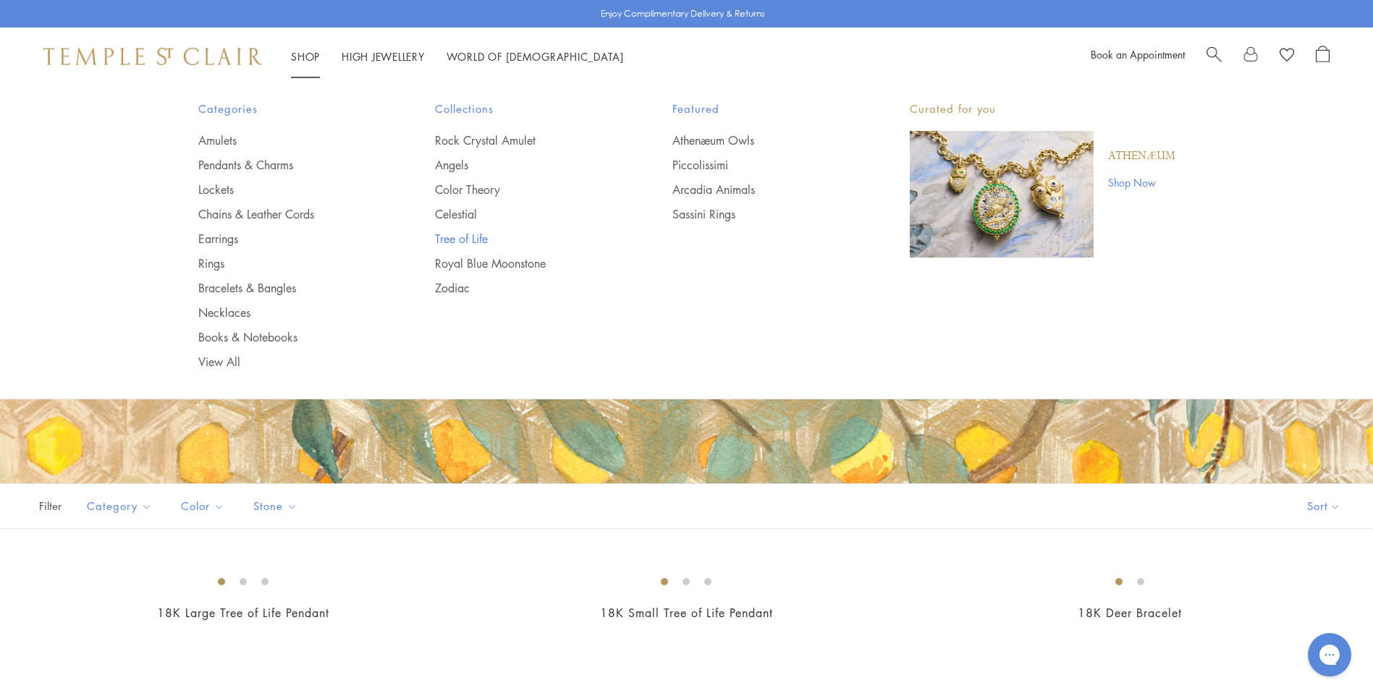 Image resolution: width=1373 pixels, height=696 pixels. Describe the element at coordinates (762, 109) in the screenshot. I see `span: Featured` at that location.